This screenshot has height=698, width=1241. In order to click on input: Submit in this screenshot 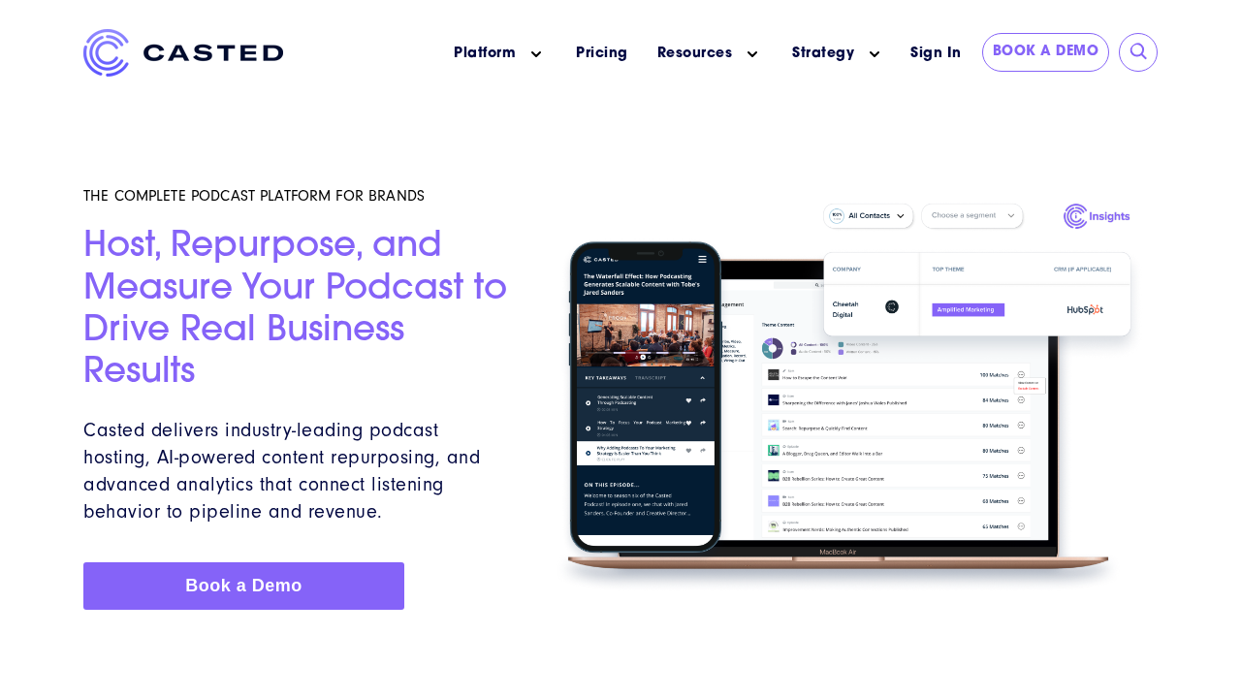, I will do `click(1139, 52)`.